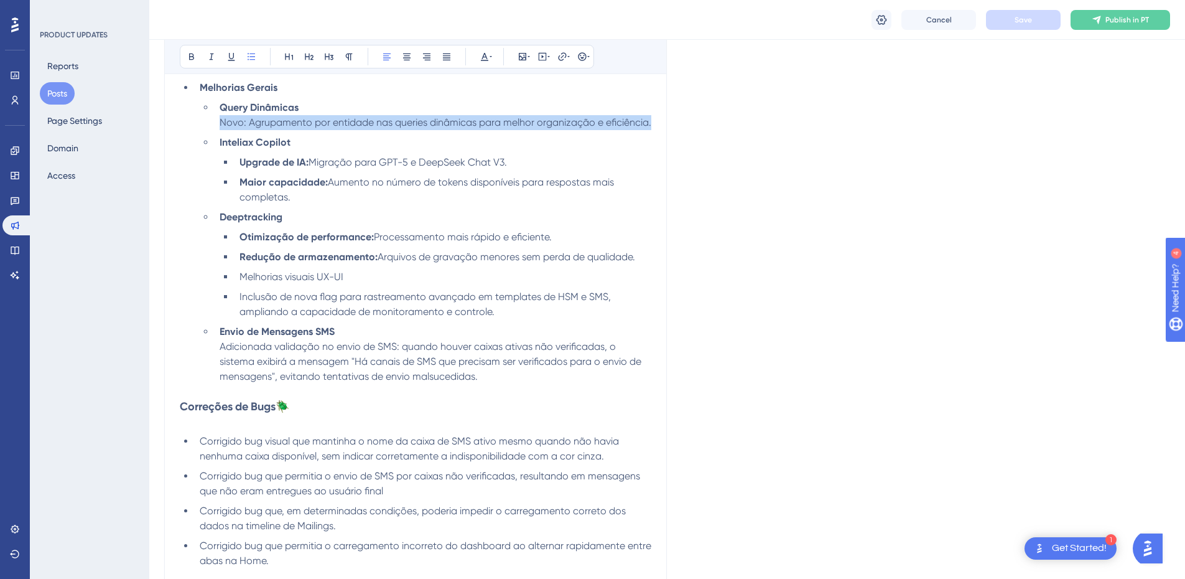 This screenshot has width=1185, height=579. What do you see at coordinates (63, 148) in the screenshot?
I see `button: Domain` at bounding box center [63, 148].